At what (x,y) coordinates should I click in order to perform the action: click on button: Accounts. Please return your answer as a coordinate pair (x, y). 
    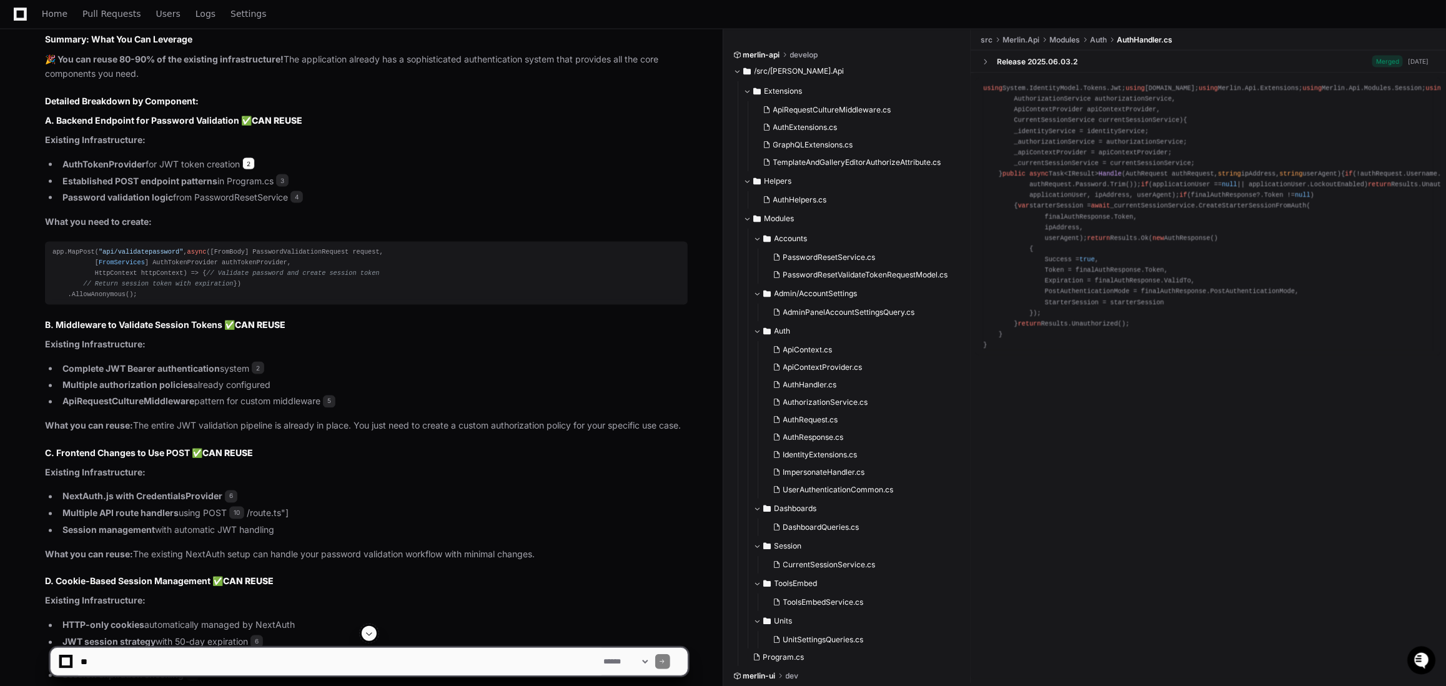
    Looking at the image, I should click on (858, 239).